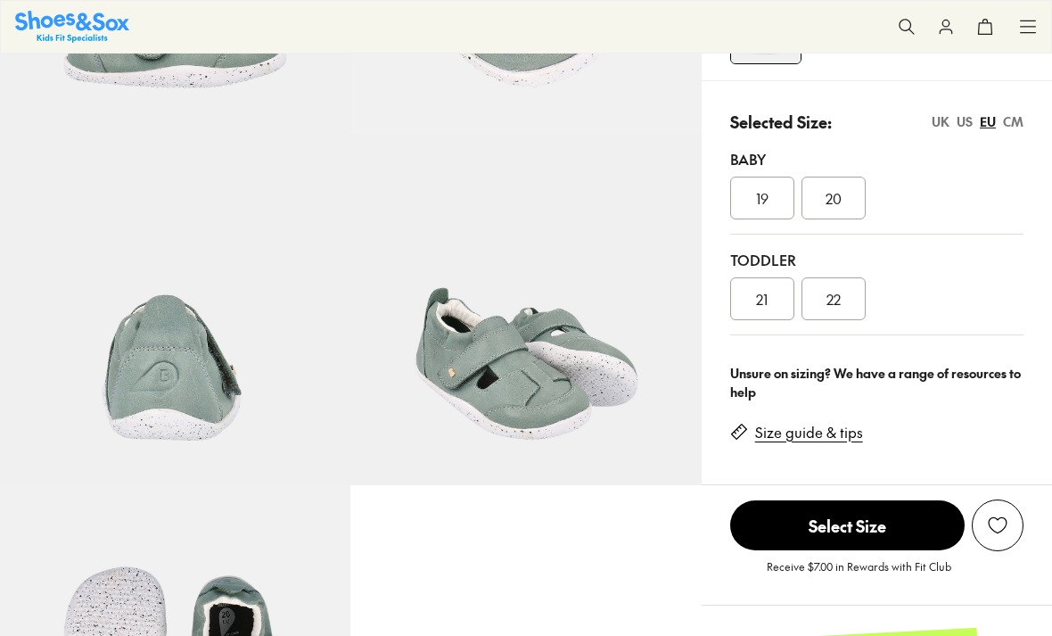 This screenshot has height=636, width=1052. Describe the element at coordinates (834, 299) in the screenshot. I see `span: 22` at that location.